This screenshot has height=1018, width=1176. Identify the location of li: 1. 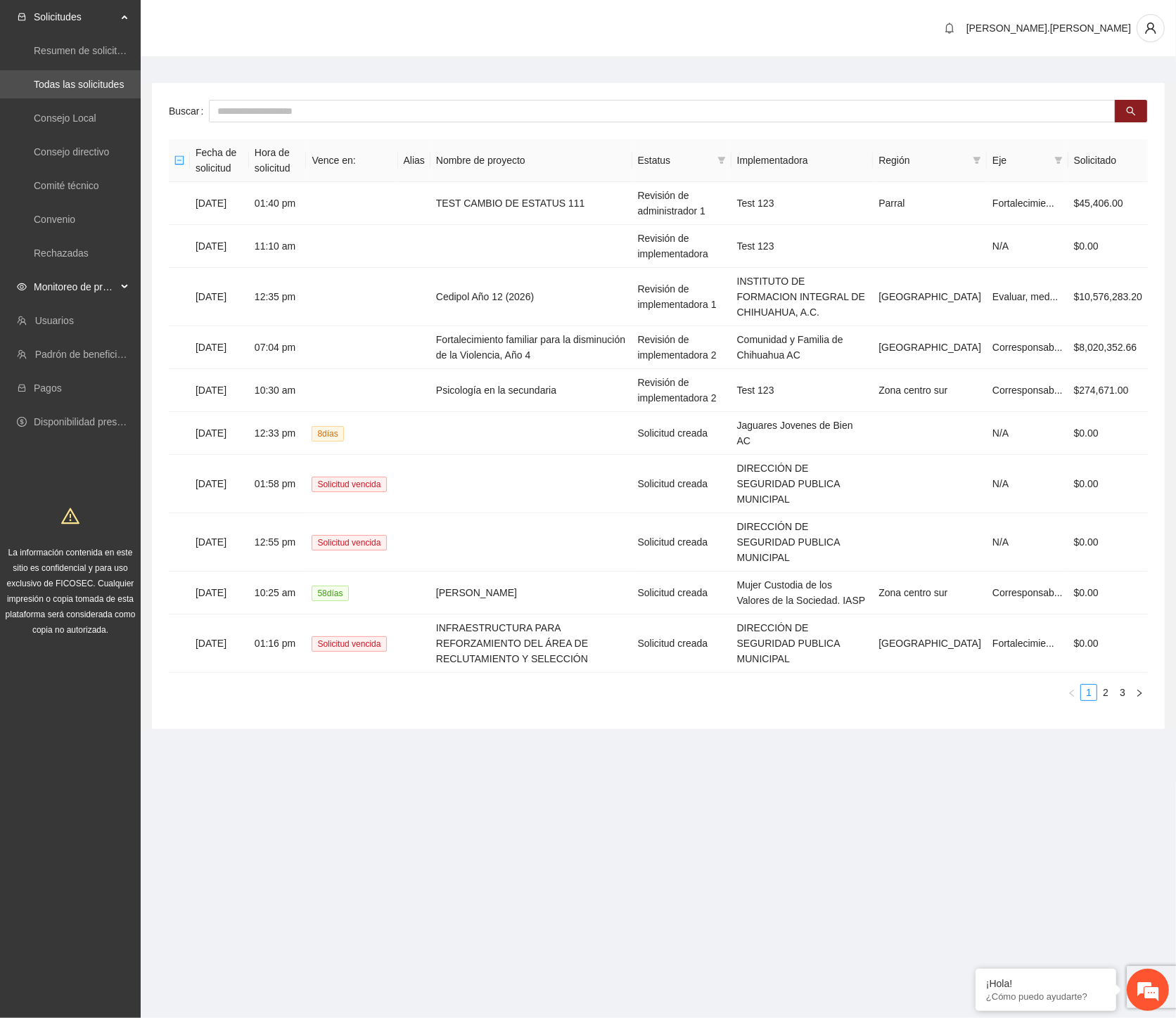
(1089, 693).